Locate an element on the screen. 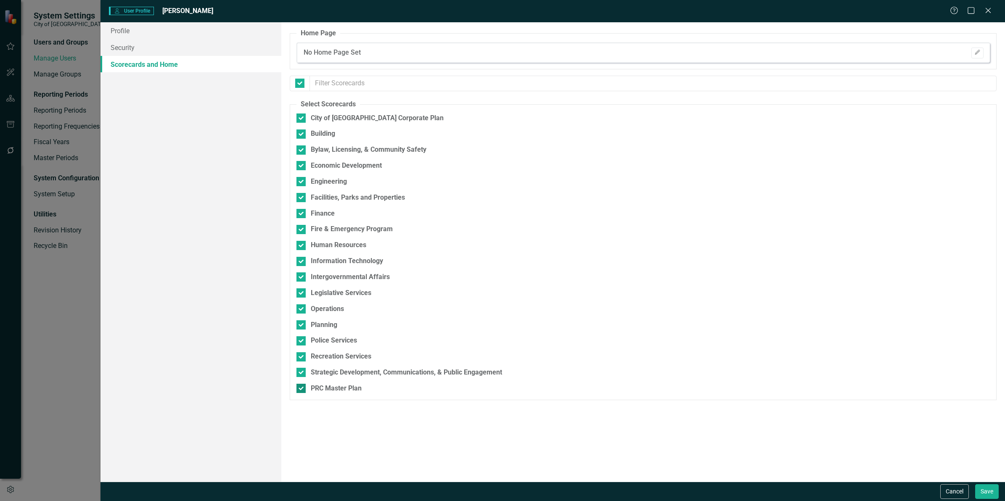 The image size is (1005, 501). div: Finance is located at coordinates (323, 214).